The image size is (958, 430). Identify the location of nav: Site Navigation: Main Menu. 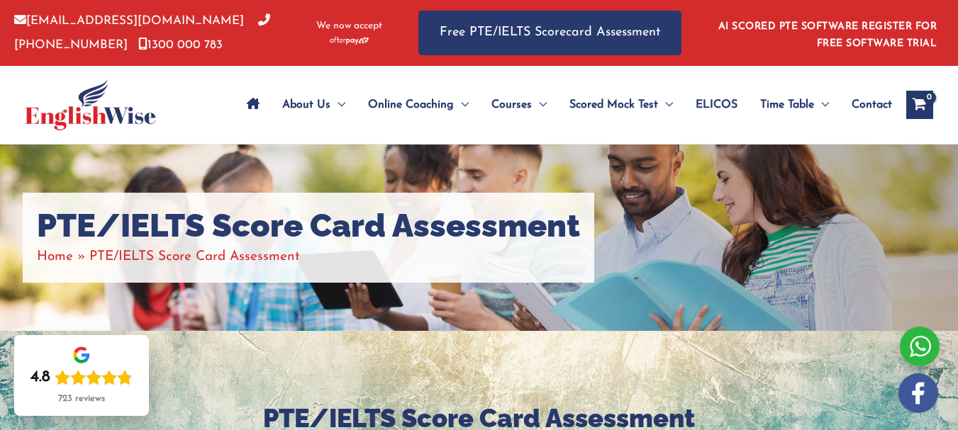
(564, 105).